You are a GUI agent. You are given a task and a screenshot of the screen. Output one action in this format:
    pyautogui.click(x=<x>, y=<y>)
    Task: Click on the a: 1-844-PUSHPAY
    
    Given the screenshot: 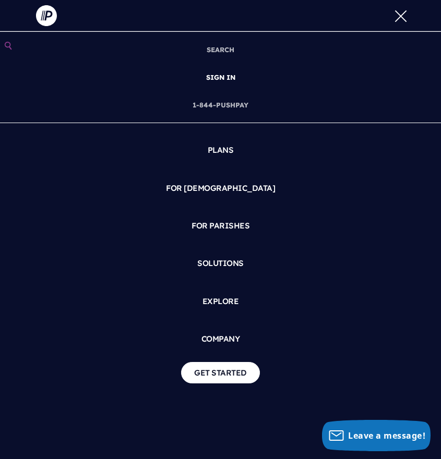 What is the action you would take?
    pyautogui.click(x=220, y=105)
    